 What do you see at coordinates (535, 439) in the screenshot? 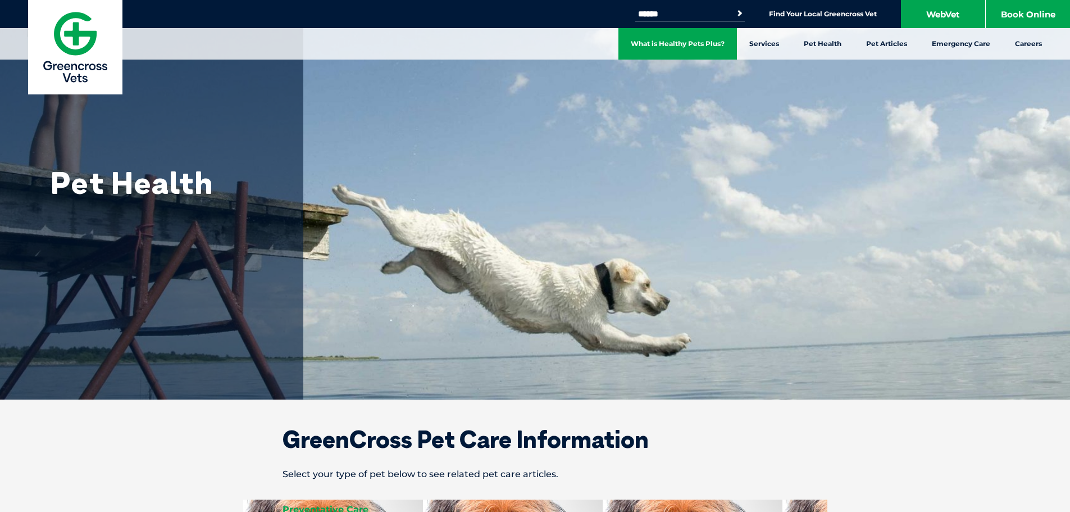
I see `h1: GreenCross Pet Care Information` at bounding box center [535, 439].